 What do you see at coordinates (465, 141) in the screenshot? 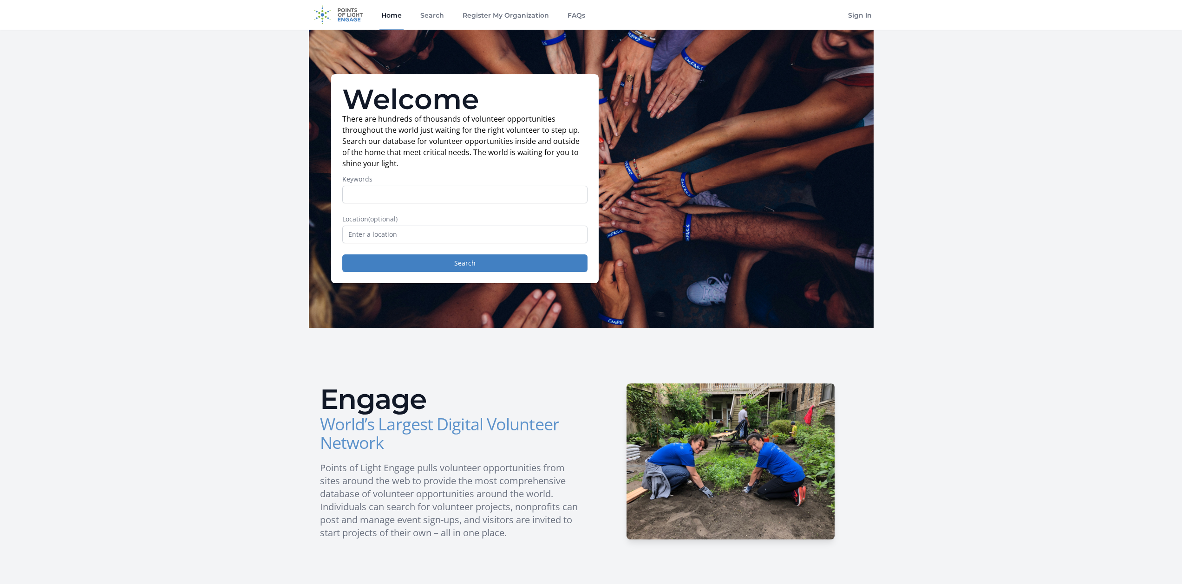
I see `p: There are hundreds of thousands of volunteer opportunities throughout the world just waiting for ...` at bounding box center [465, 141].